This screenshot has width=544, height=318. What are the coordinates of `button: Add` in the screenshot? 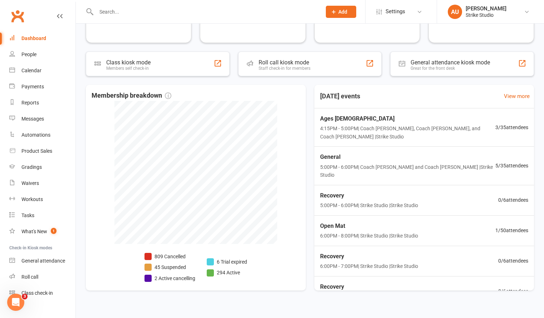 It's located at (341, 12).